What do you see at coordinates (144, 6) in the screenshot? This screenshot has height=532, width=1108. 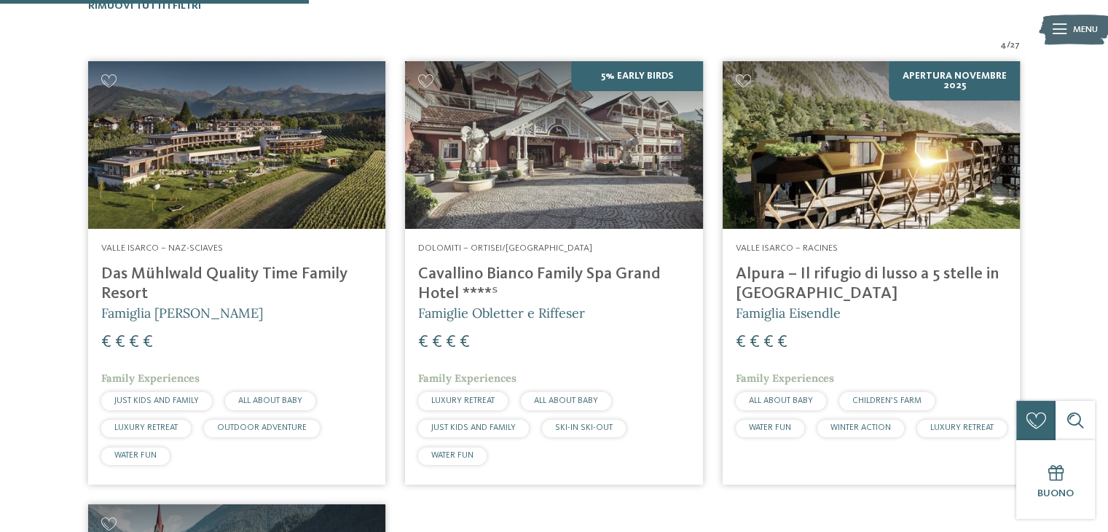 I see `span: Rimuovi tutti i filtri` at bounding box center [144, 6].